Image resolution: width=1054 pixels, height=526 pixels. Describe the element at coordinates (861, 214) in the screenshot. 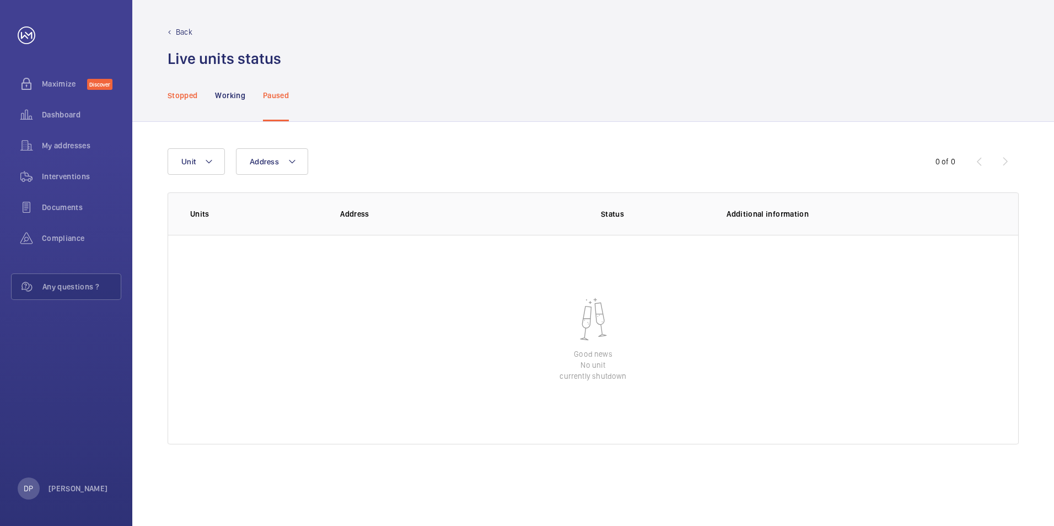

I see `p: Additional information` at that location.